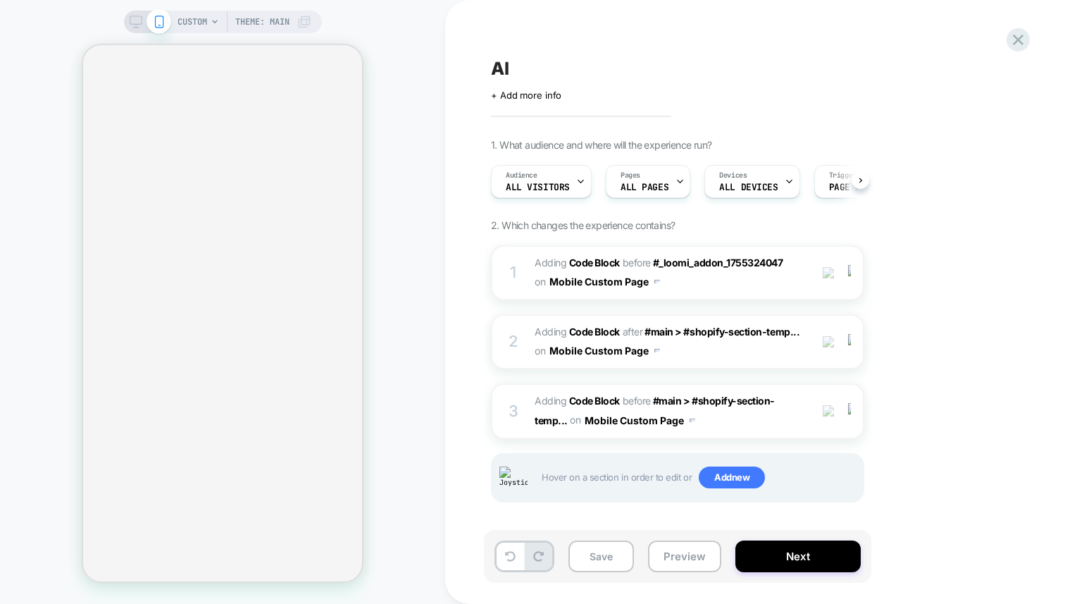 This screenshot has height=604, width=1065. What do you see at coordinates (262, 22) in the screenshot?
I see `span: Theme: MAIN` at bounding box center [262, 22].